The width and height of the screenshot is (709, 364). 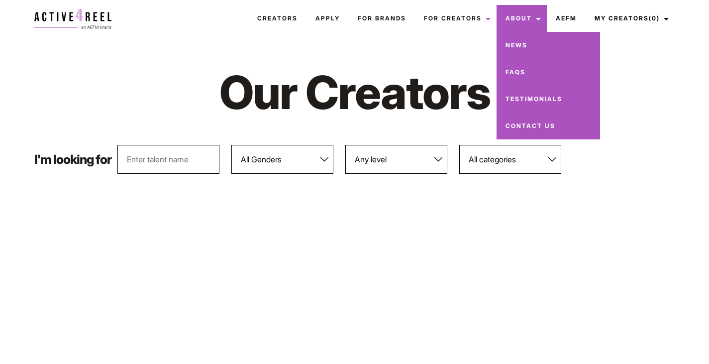 I want to click on a: AEFM, so click(x=566, y=18).